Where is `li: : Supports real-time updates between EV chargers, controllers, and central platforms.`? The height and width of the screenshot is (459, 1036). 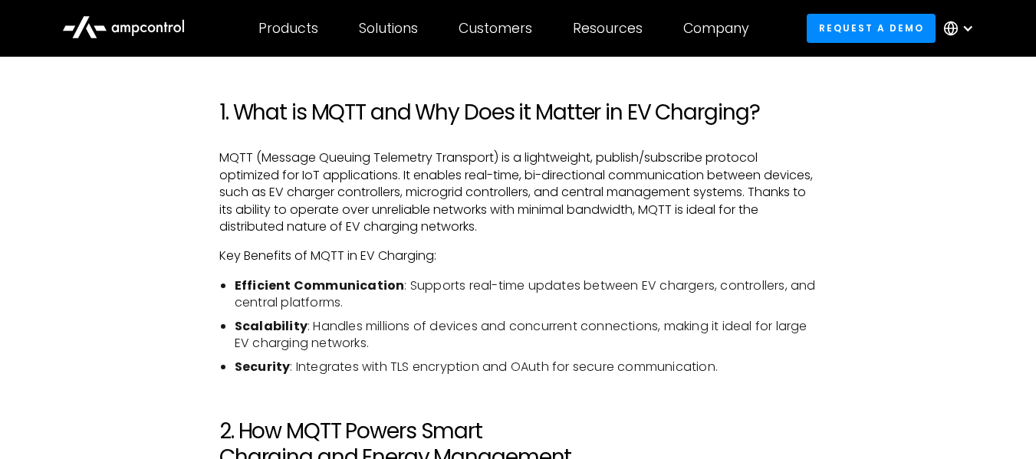
li: : Supports real-time updates between EV chargers, controllers, and central platforms. is located at coordinates (525, 295).